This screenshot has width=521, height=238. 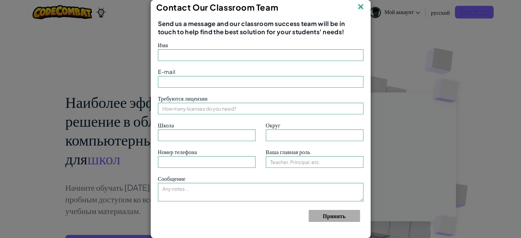 I want to click on input: Teacher, Principal, etc., so click(x=315, y=162).